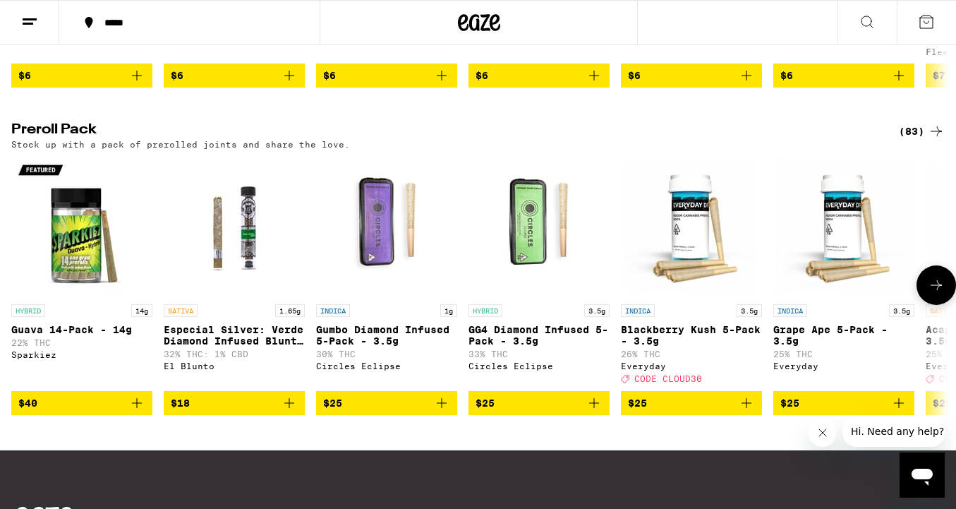  I want to click on p: 32% THC: 1% CBD, so click(234, 354).